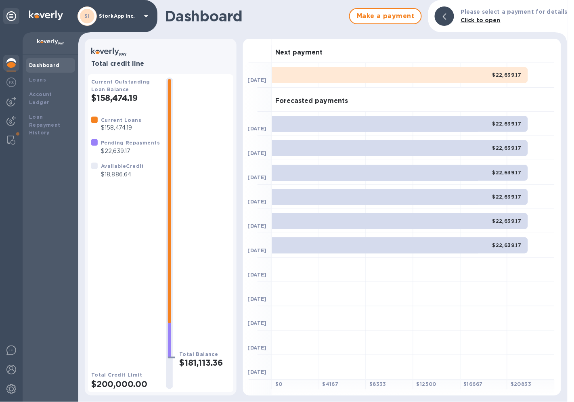 The height and width of the screenshot is (402, 574). Describe the element at coordinates (130, 151) in the screenshot. I see `p: $22,639.17` at that location.